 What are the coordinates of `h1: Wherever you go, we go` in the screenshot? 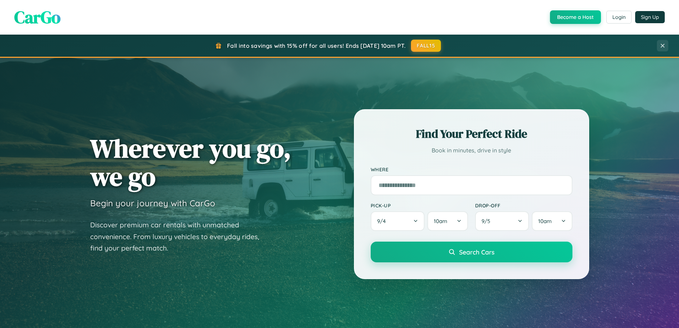 It's located at (191, 162).